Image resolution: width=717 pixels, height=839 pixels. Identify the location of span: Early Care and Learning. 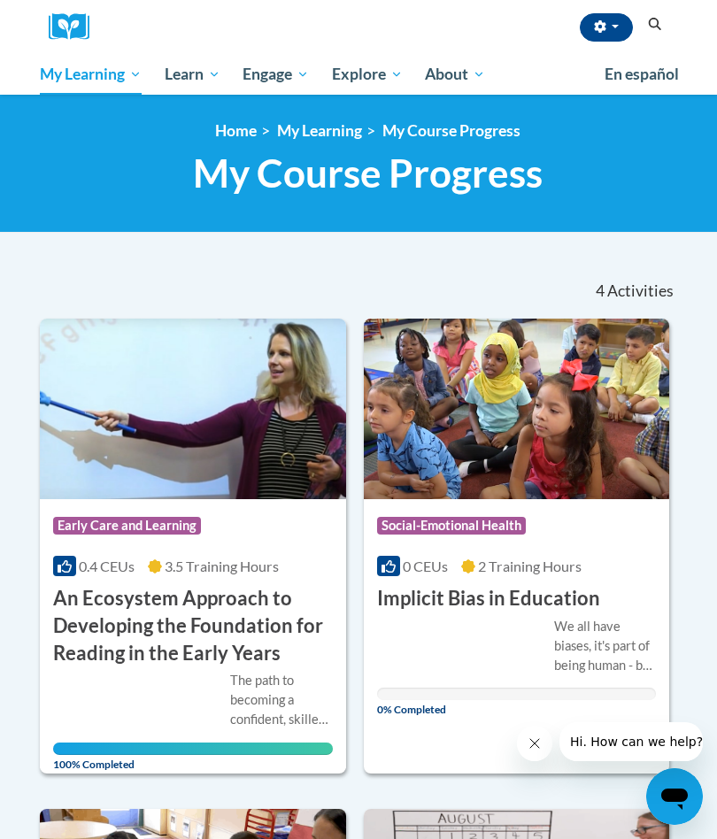
(127, 526).